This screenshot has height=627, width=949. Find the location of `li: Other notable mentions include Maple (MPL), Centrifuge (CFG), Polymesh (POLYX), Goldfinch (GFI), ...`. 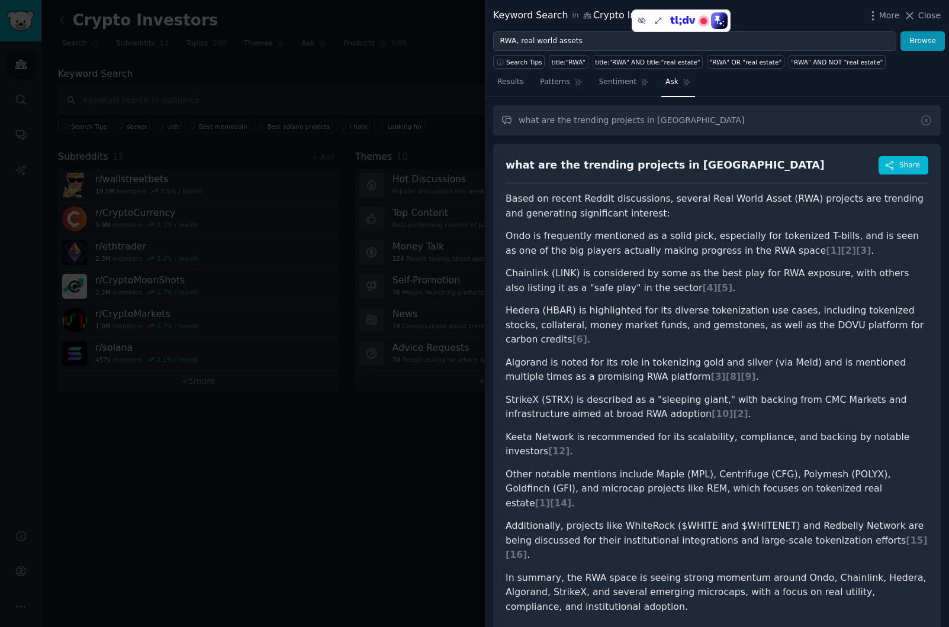

li: Other notable mentions include Maple (MPL), Centrifuge (CFG), Polymesh (POLYX), Goldfinch (GFI), ... is located at coordinates (717, 489).